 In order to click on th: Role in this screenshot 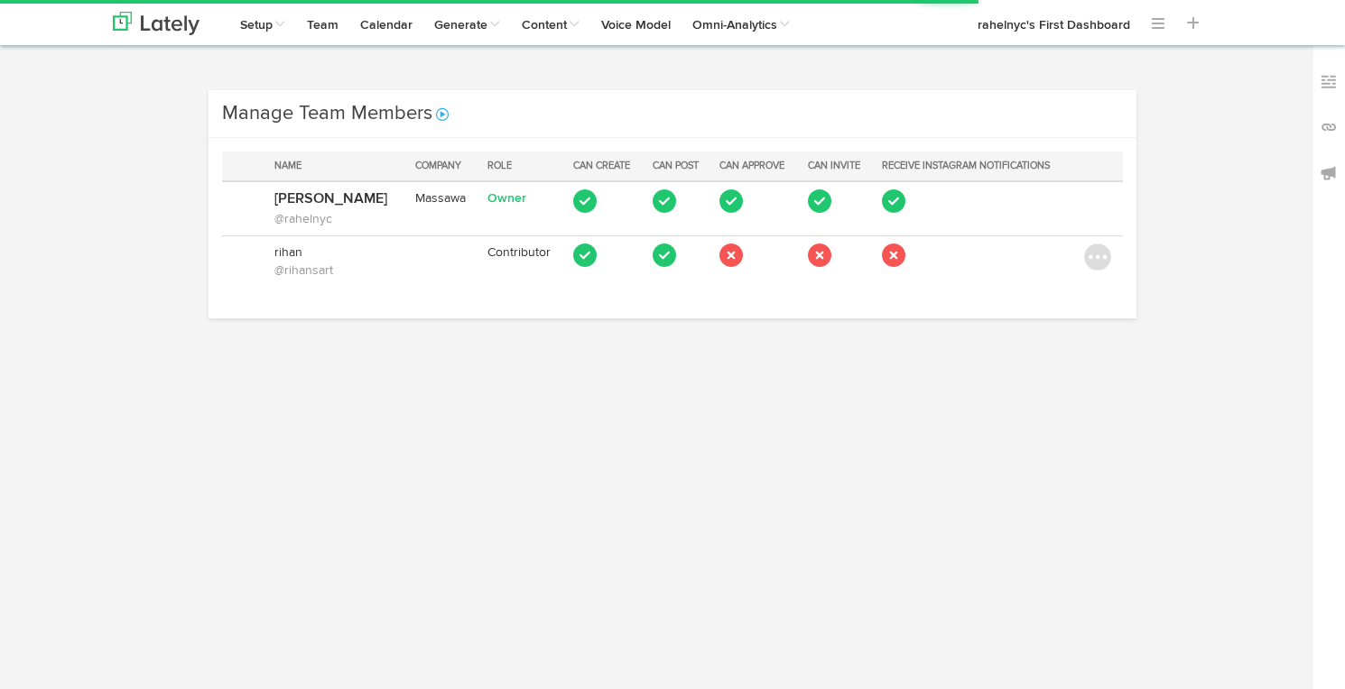, I will do `click(523, 166)`.